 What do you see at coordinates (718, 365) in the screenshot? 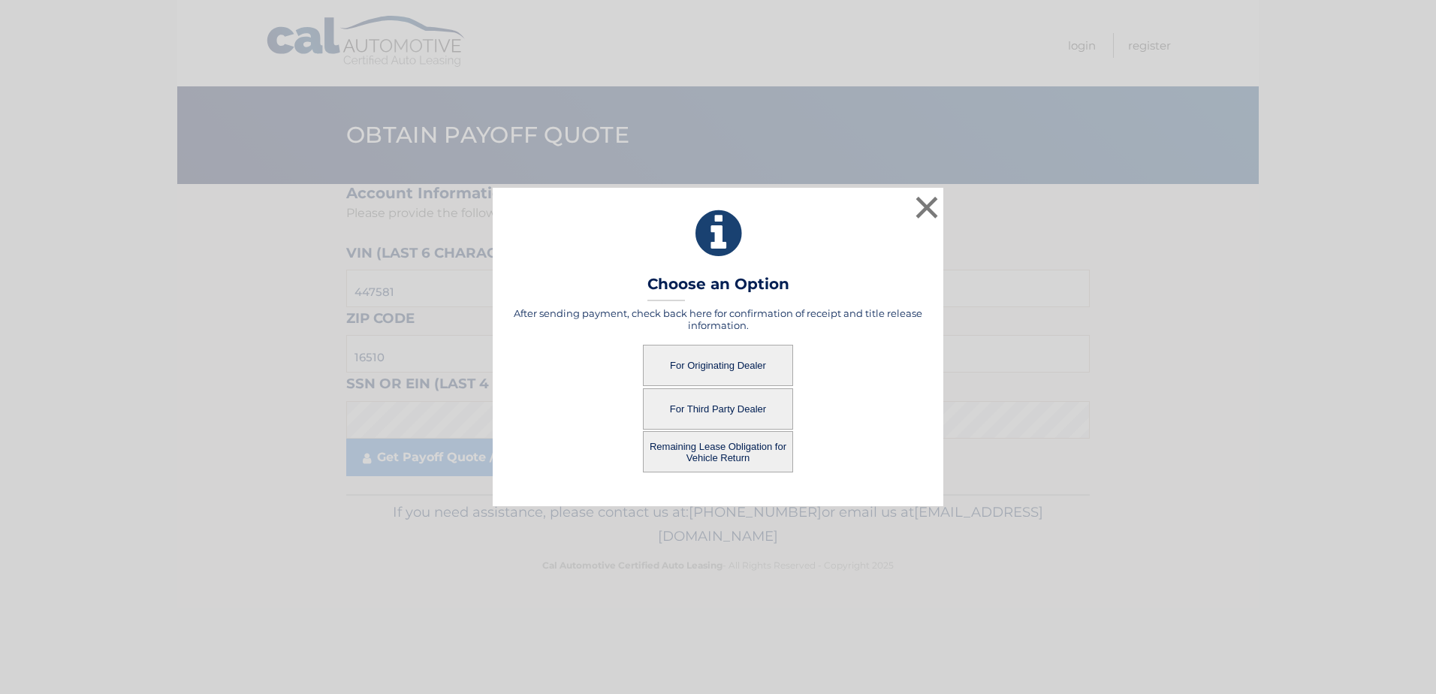
I see `button: For Originating Dealer` at bounding box center [718, 365].